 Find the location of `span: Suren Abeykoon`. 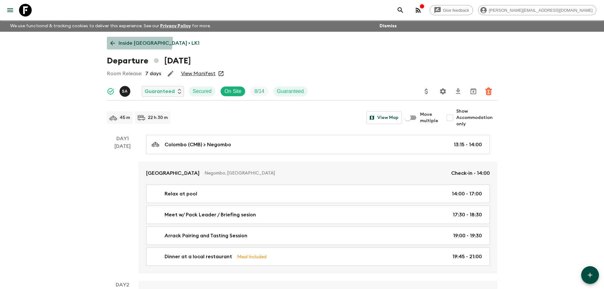

span: Suren Abeykoon is located at coordinates (126, 90).